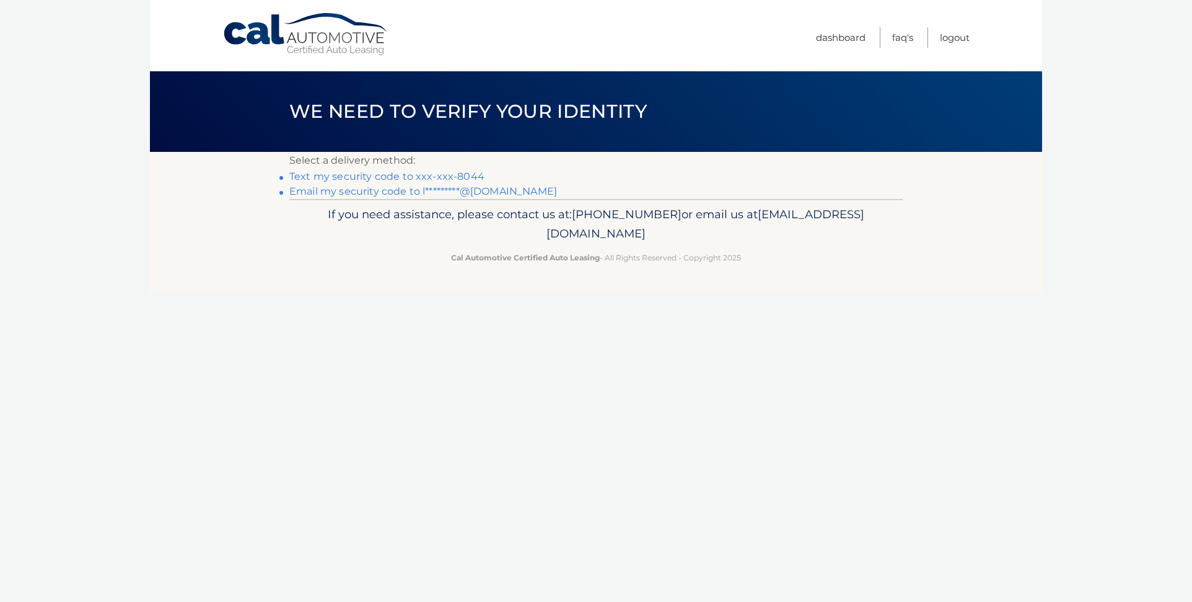 Image resolution: width=1192 pixels, height=602 pixels. I want to click on p: Select a delivery method:, so click(596, 160).